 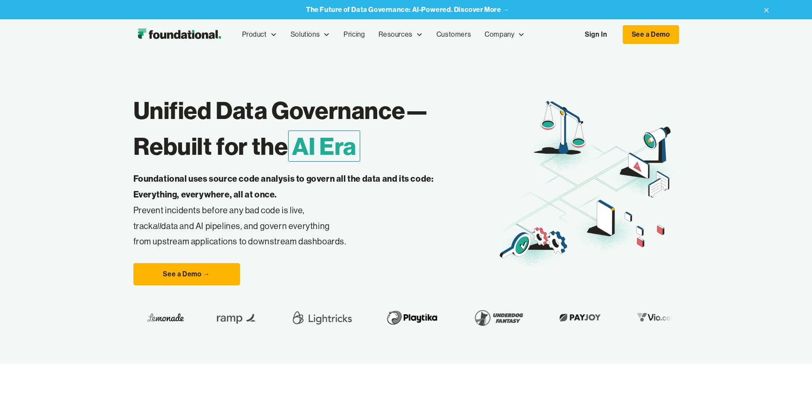 What do you see at coordinates (187, 274) in the screenshot?
I see `a: See a Demo →` at bounding box center [187, 274].